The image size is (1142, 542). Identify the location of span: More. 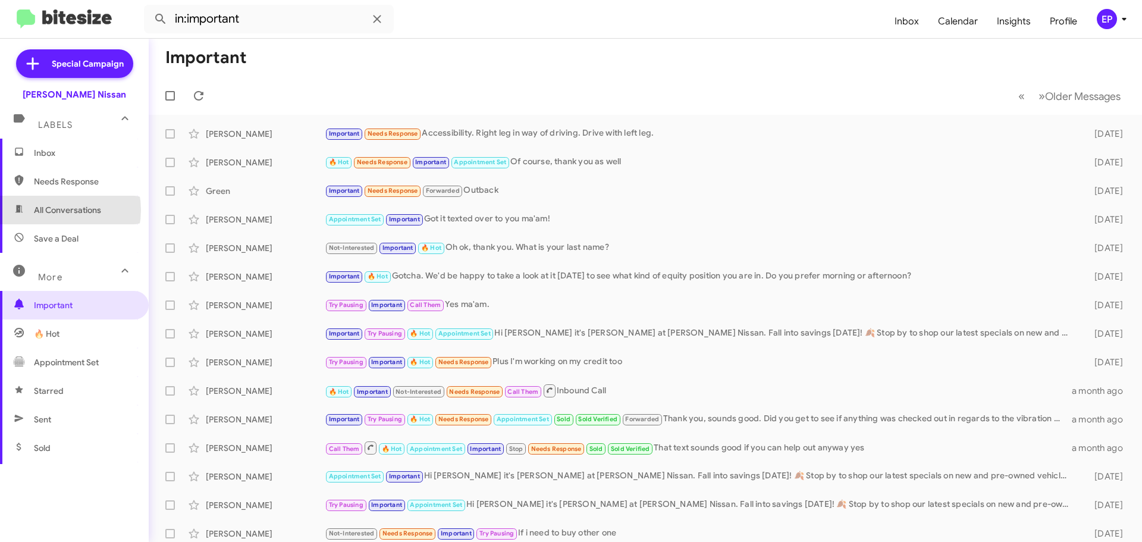
(50, 277).